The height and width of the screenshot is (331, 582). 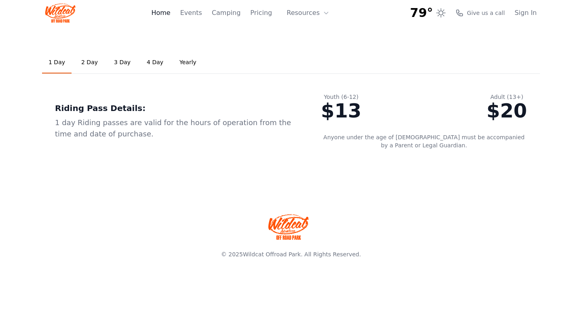 I want to click on a: 3 Day, so click(x=122, y=63).